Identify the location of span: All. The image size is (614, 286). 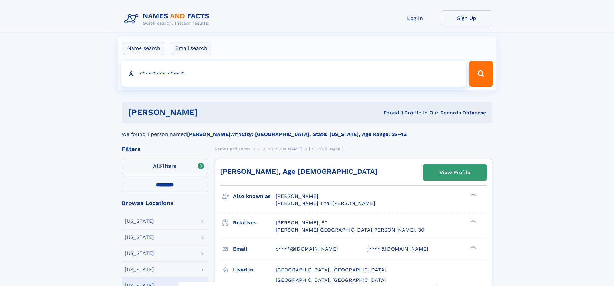
(156, 166).